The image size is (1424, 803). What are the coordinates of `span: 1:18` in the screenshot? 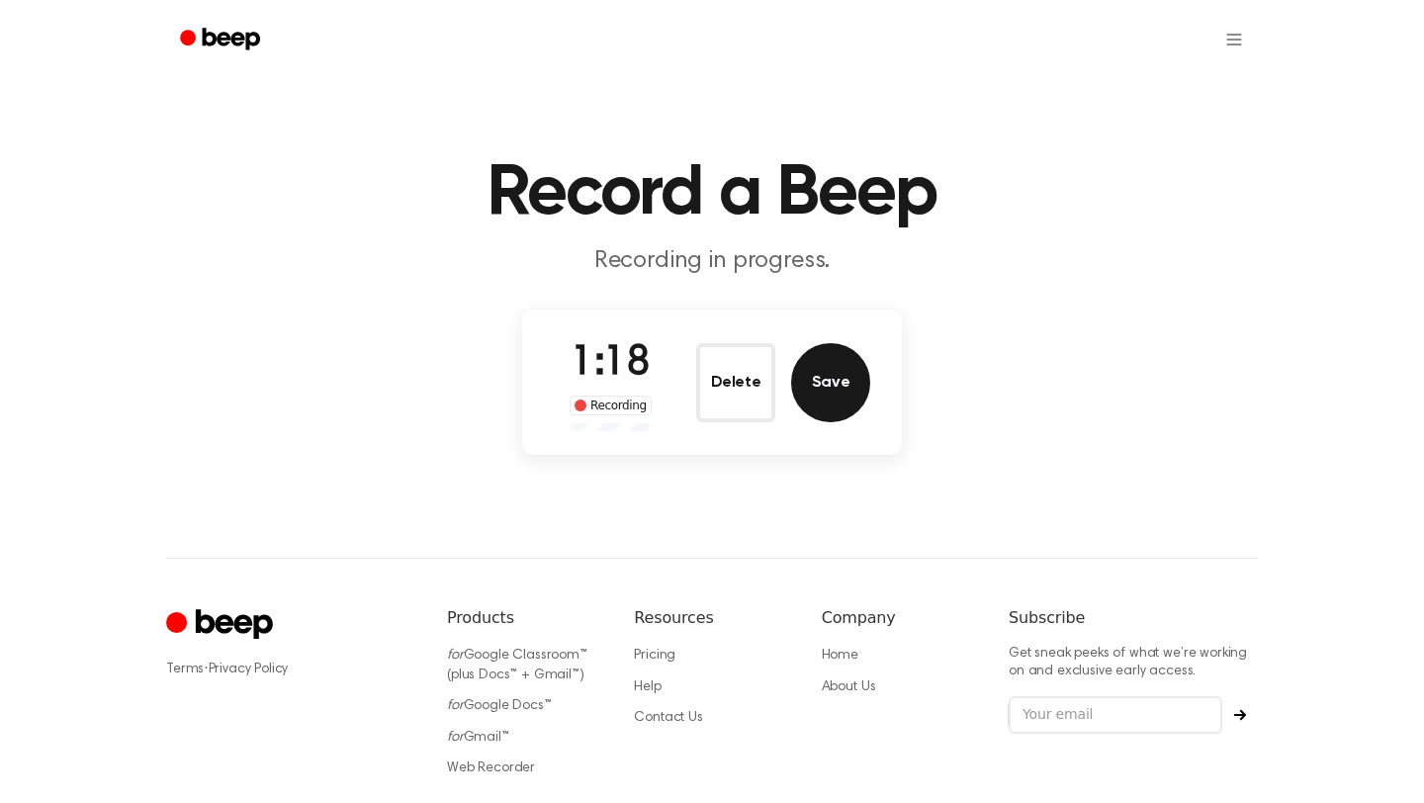 It's located at (610, 364).